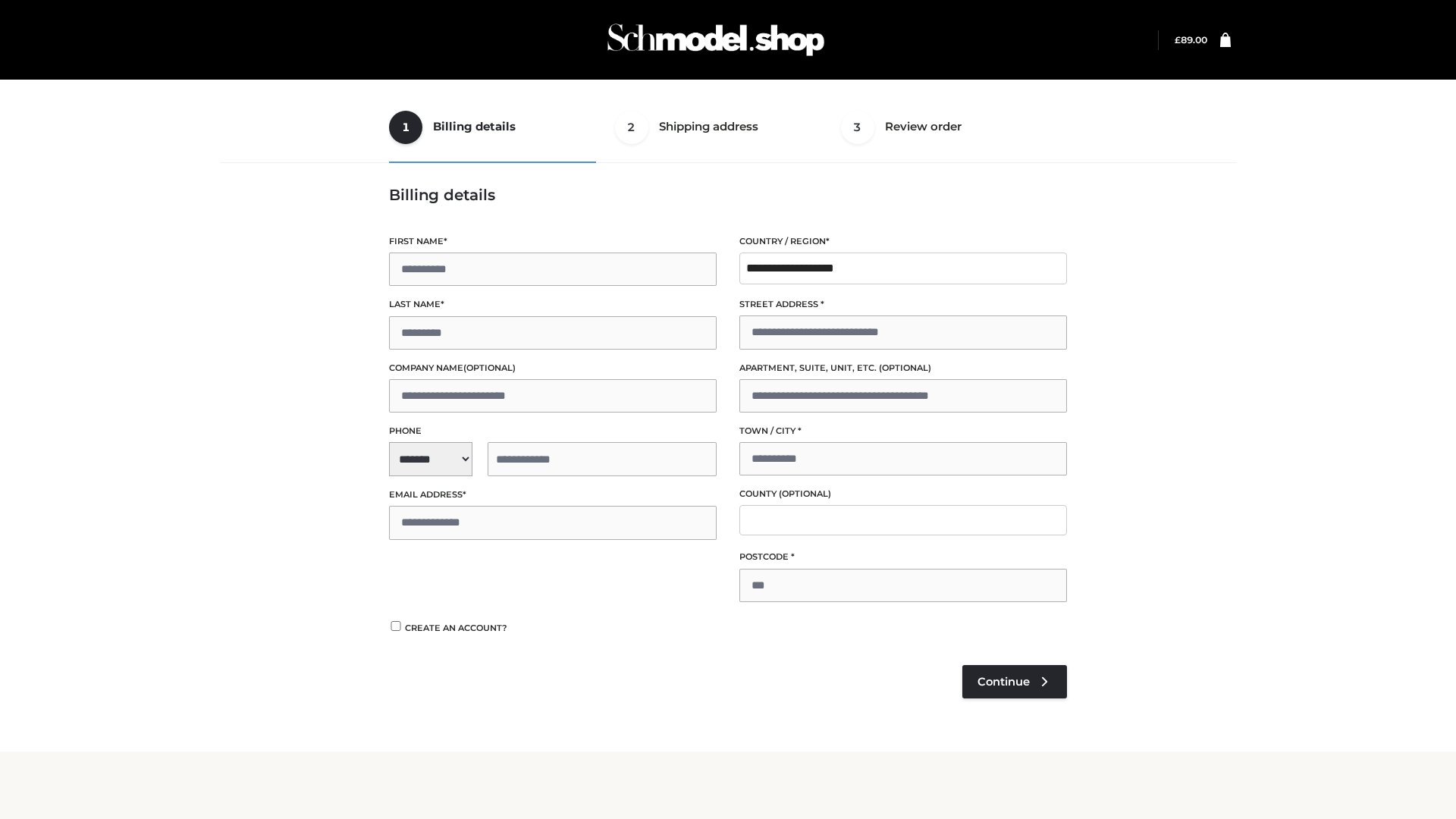  I want to click on label: Company name, so click(552, 368).